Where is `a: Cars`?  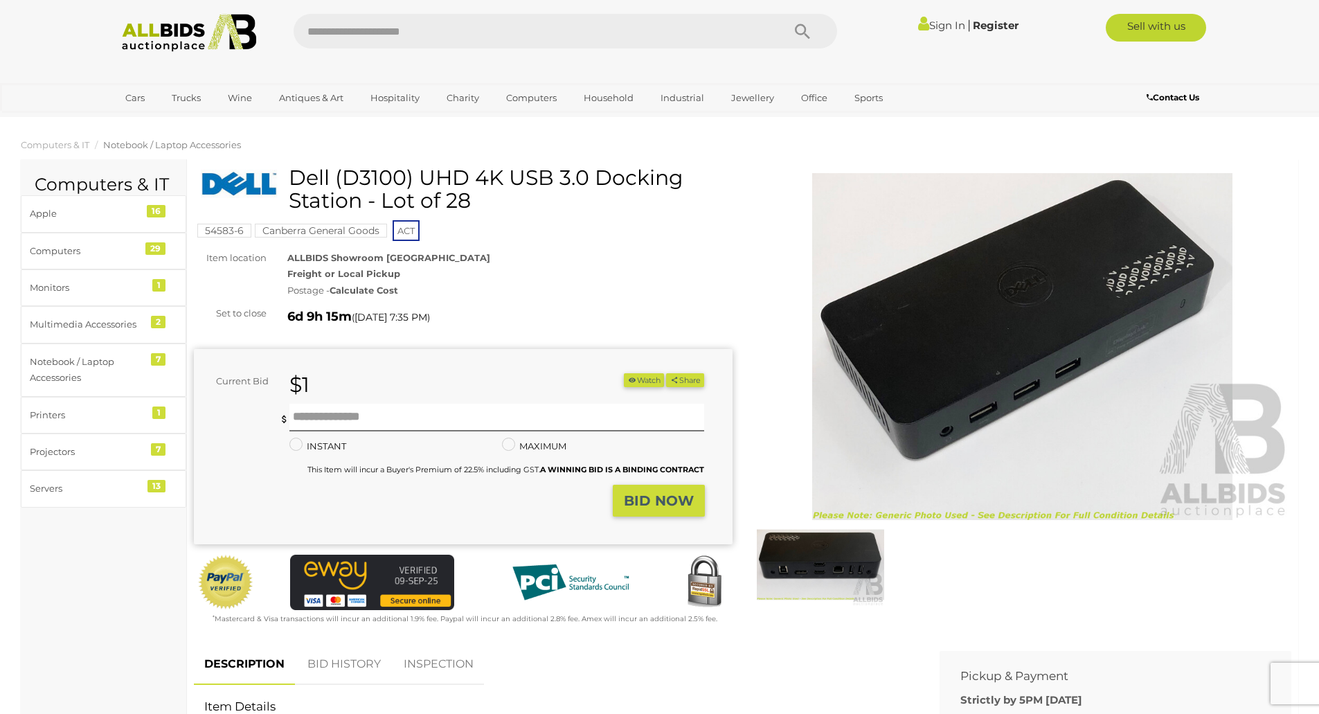
a: Cars is located at coordinates (135, 98).